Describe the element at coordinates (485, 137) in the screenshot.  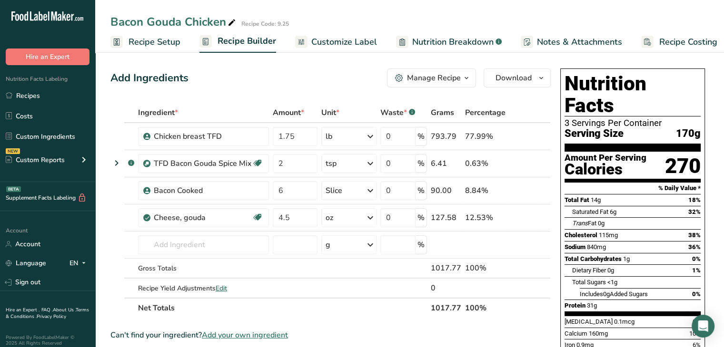
I see `div: 77.99%` at that location.